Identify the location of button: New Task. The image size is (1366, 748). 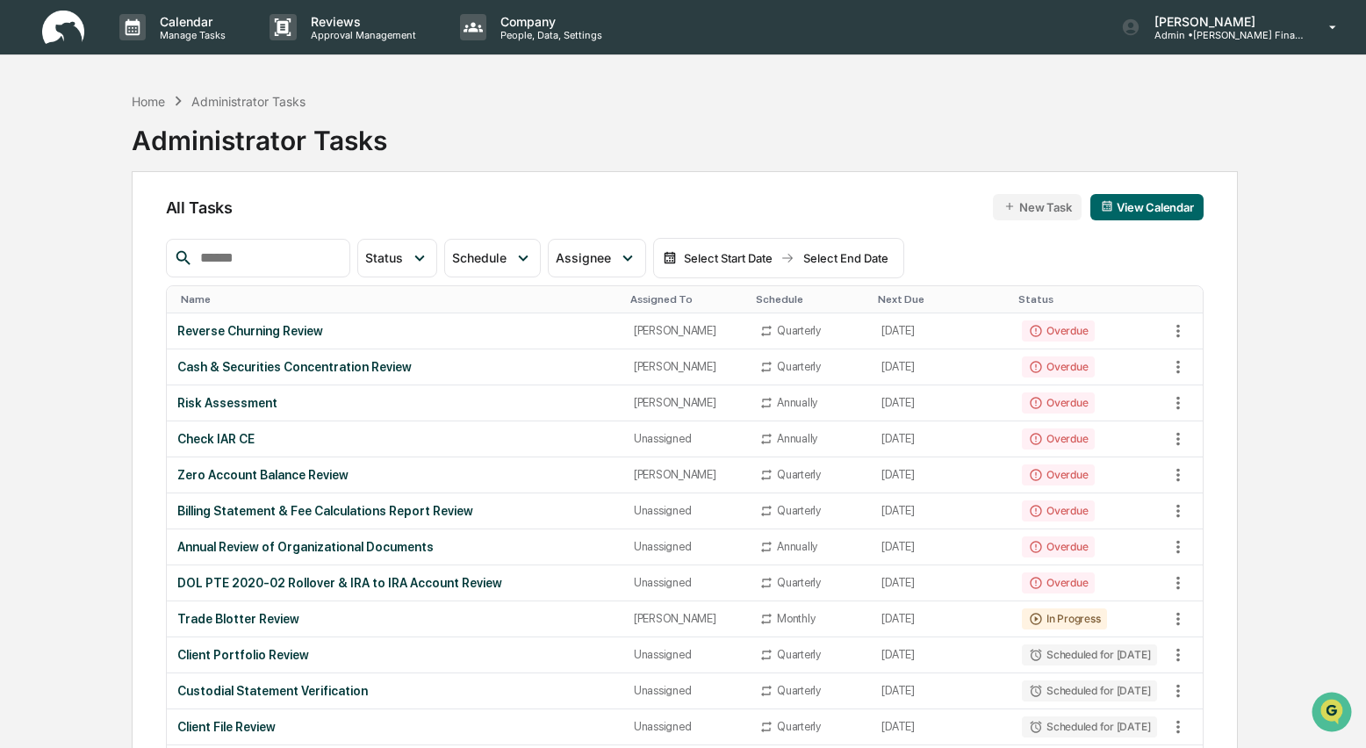
(1037, 207).